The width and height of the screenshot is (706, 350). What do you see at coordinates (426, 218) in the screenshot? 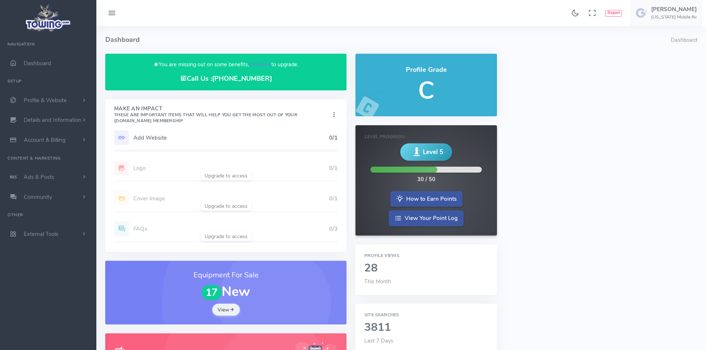
I see `a: View Your Point Log` at bounding box center [426, 218].